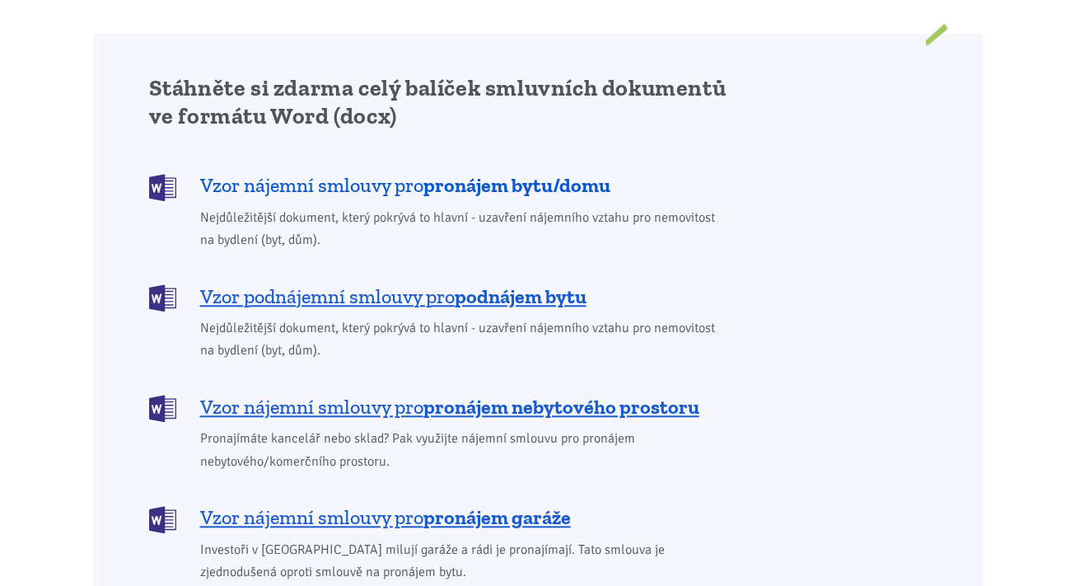 This screenshot has height=586, width=1075. I want to click on a: Vzor podnájemní smlouvy propodnájem bytu, so click(437, 296).